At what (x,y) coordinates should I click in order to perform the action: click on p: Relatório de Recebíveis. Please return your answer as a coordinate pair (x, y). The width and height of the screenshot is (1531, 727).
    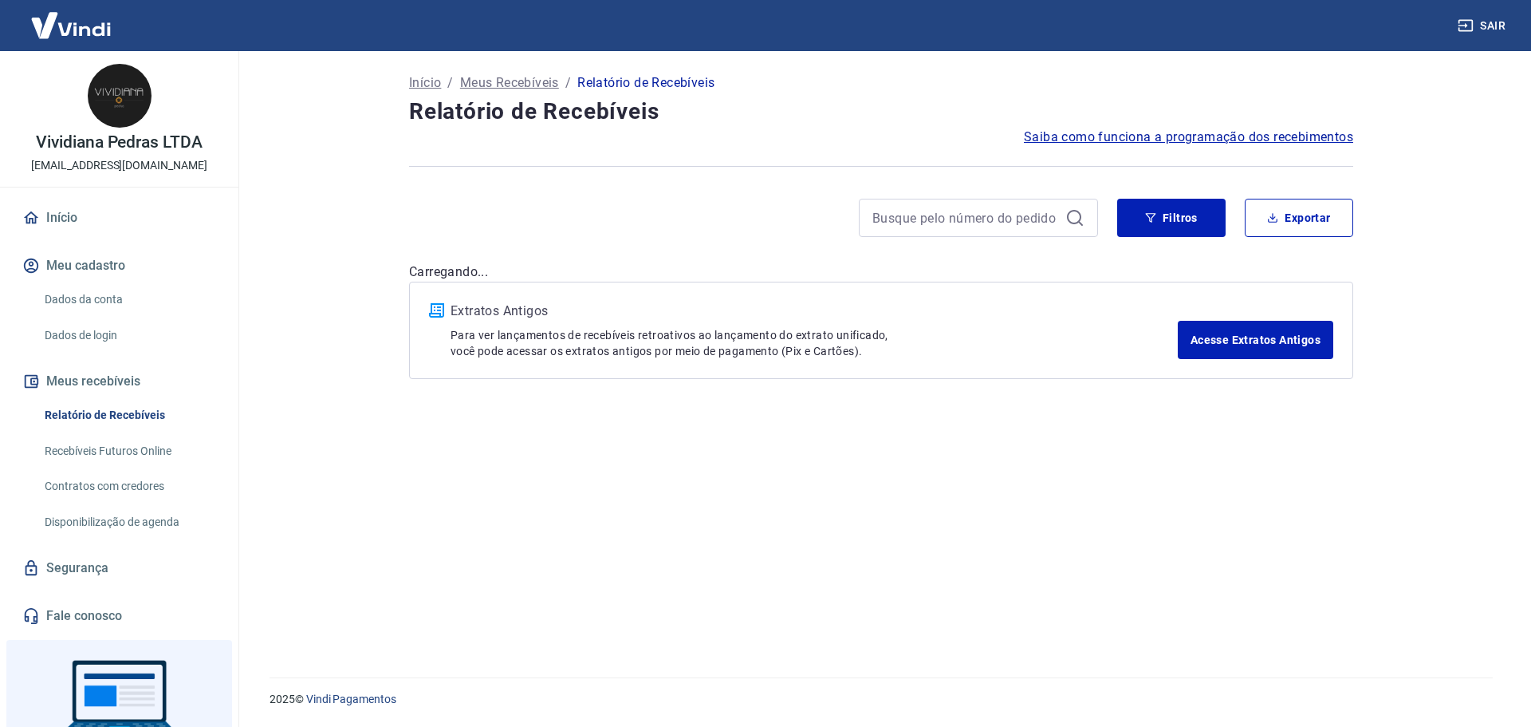
    Looking at the image, I should click on (646, 83).